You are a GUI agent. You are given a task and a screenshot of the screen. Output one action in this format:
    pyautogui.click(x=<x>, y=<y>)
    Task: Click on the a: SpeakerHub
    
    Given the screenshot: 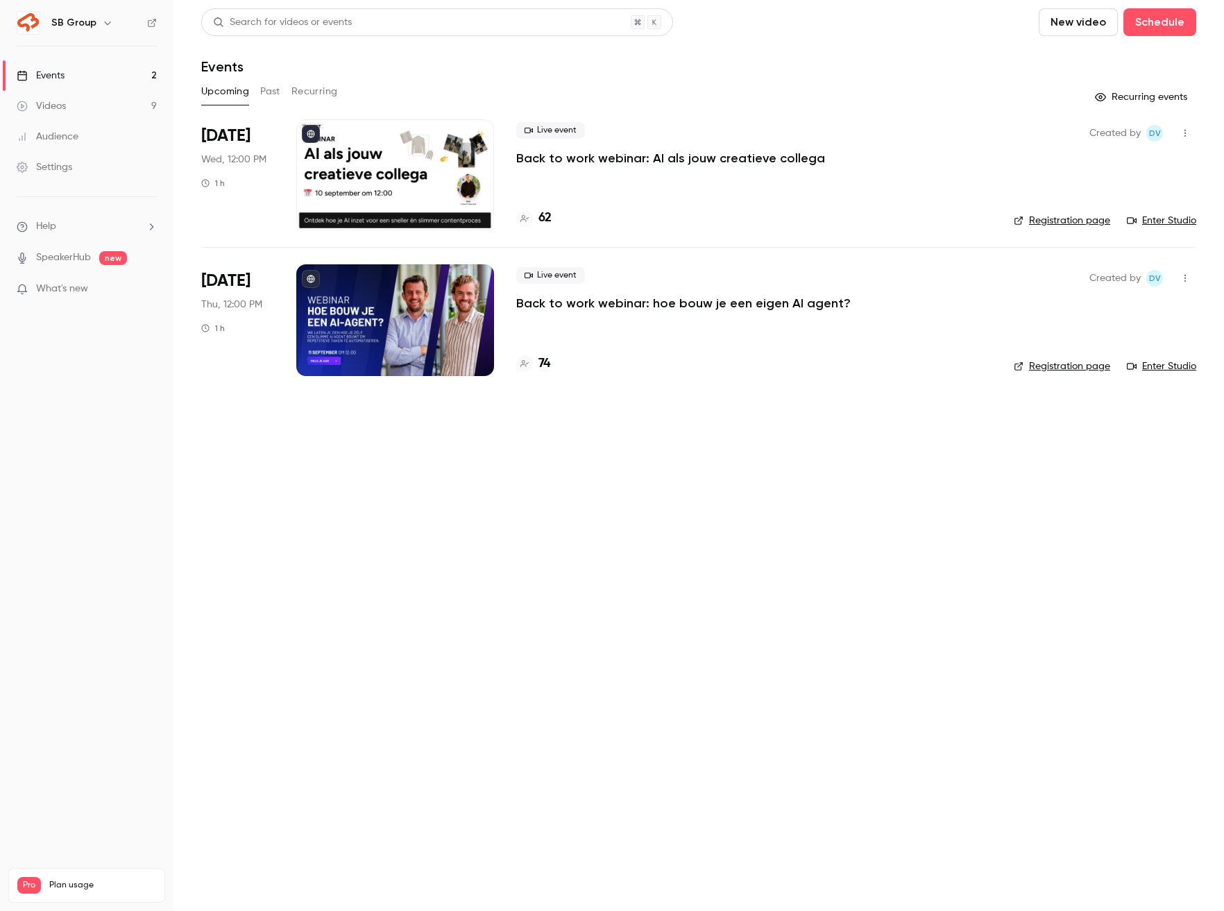 What is the action you would take?
    pyautogui.click(x=63, y=258)
    